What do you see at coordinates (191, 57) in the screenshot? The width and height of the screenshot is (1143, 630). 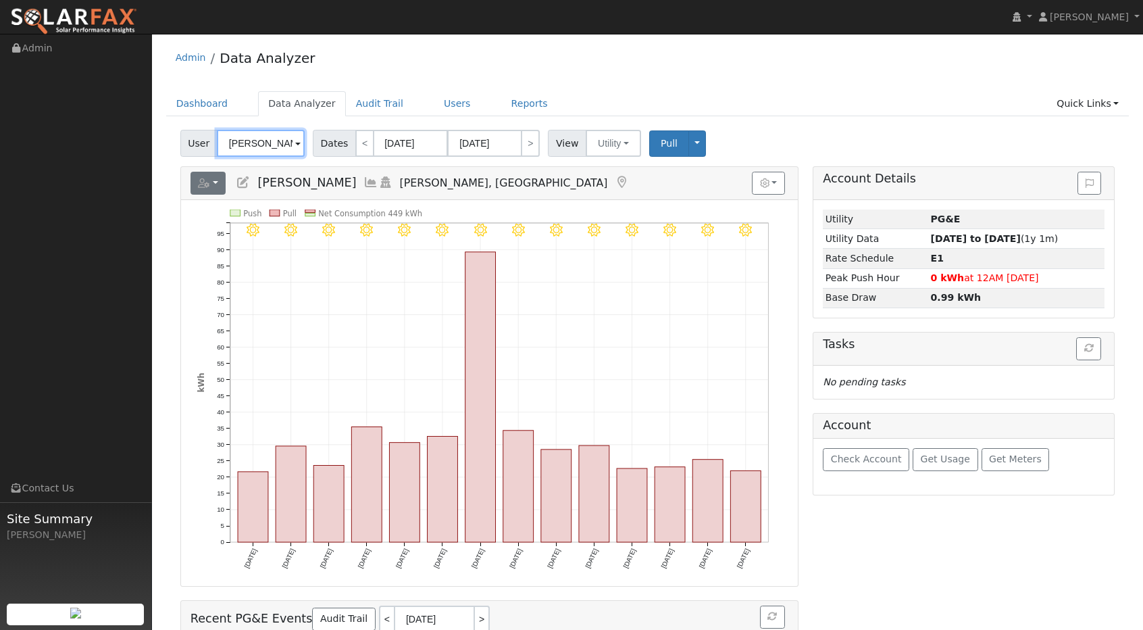 I see `a: Admin` at bounding box center [191, 57].